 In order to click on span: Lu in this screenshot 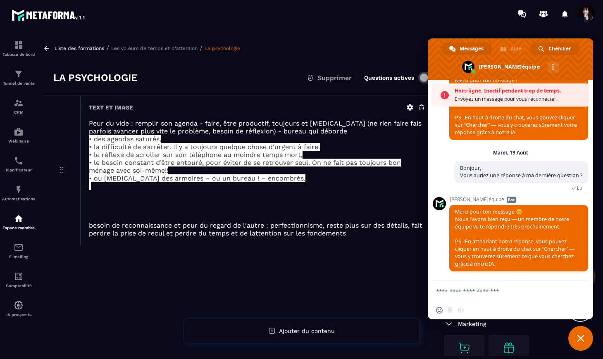, I will do `click(580, 188)`.